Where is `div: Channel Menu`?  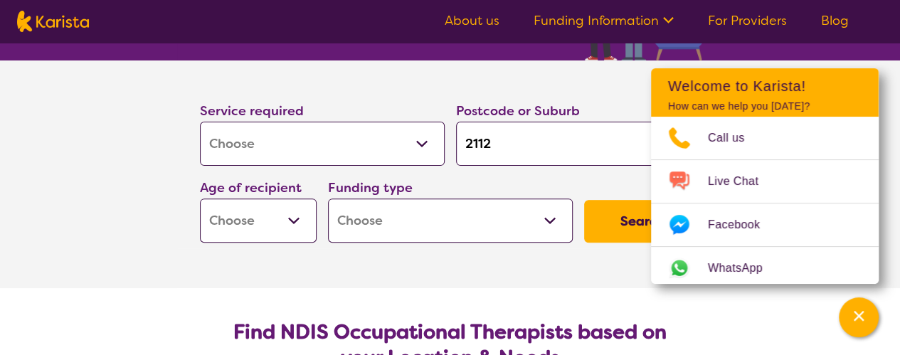 div: Channel Menu is located at coordinates (765, 176).